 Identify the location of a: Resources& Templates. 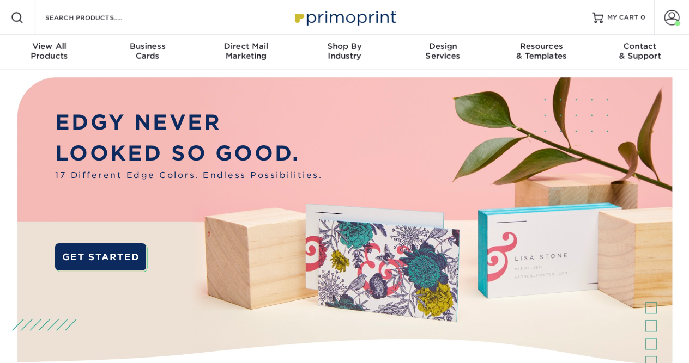
(541, 52).